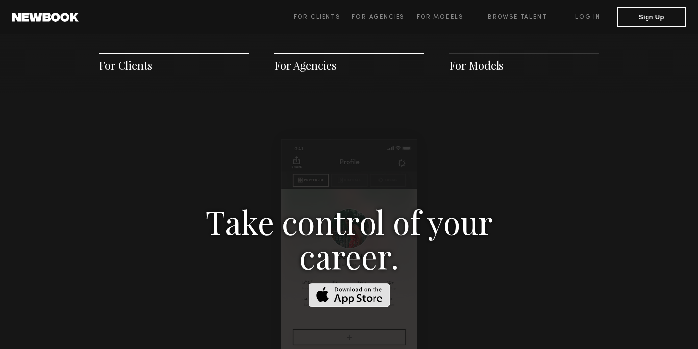 This screenshot has width=698, height=349. I want to click on h3: Take control of your career., so click(349, 239).